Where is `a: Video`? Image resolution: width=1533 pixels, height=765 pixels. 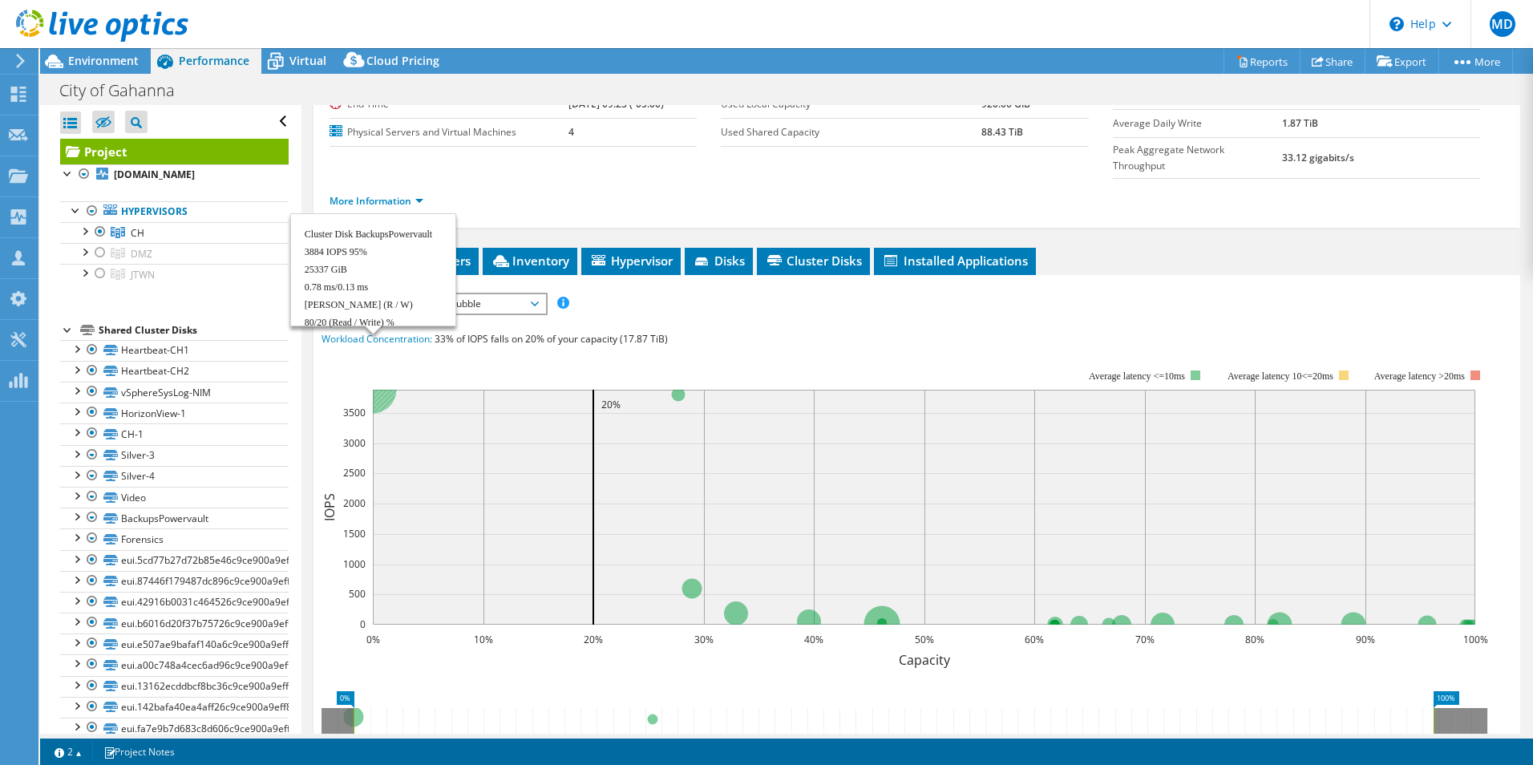
a: Video is located at coordinates (174, 497).